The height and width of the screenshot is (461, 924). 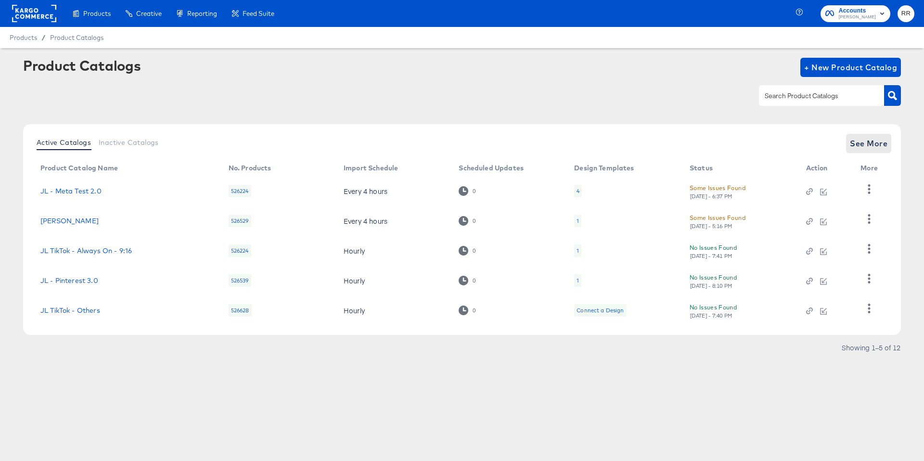 What do you see at coordinates (578, 191) in the screenshot?
I see `div: 4` at bounding box center [578, 191].